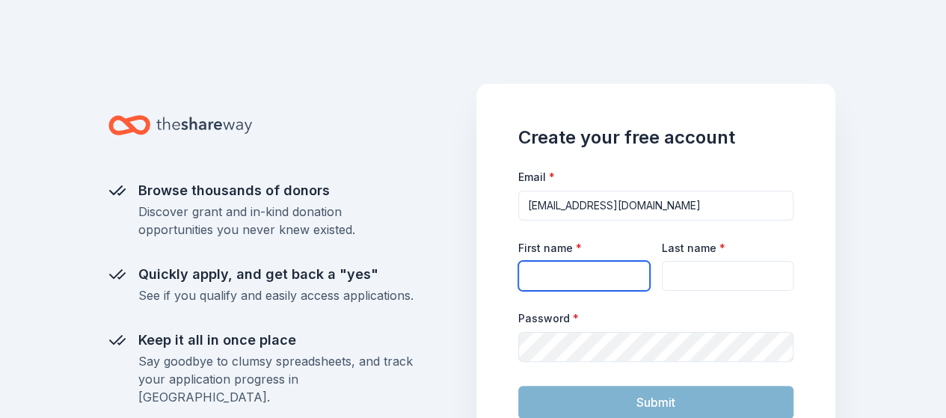 This screenshot has width=946, height=418. What do you see at coordinates (276, 295) in the screenshot?
I see `div: See if you qualify and easily access applications.` at bounding box center [276, 295].